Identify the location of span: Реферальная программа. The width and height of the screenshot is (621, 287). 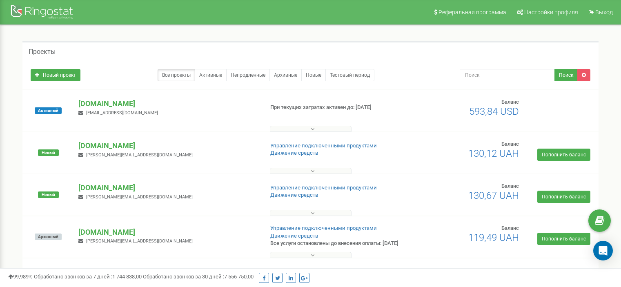
(473, 12).